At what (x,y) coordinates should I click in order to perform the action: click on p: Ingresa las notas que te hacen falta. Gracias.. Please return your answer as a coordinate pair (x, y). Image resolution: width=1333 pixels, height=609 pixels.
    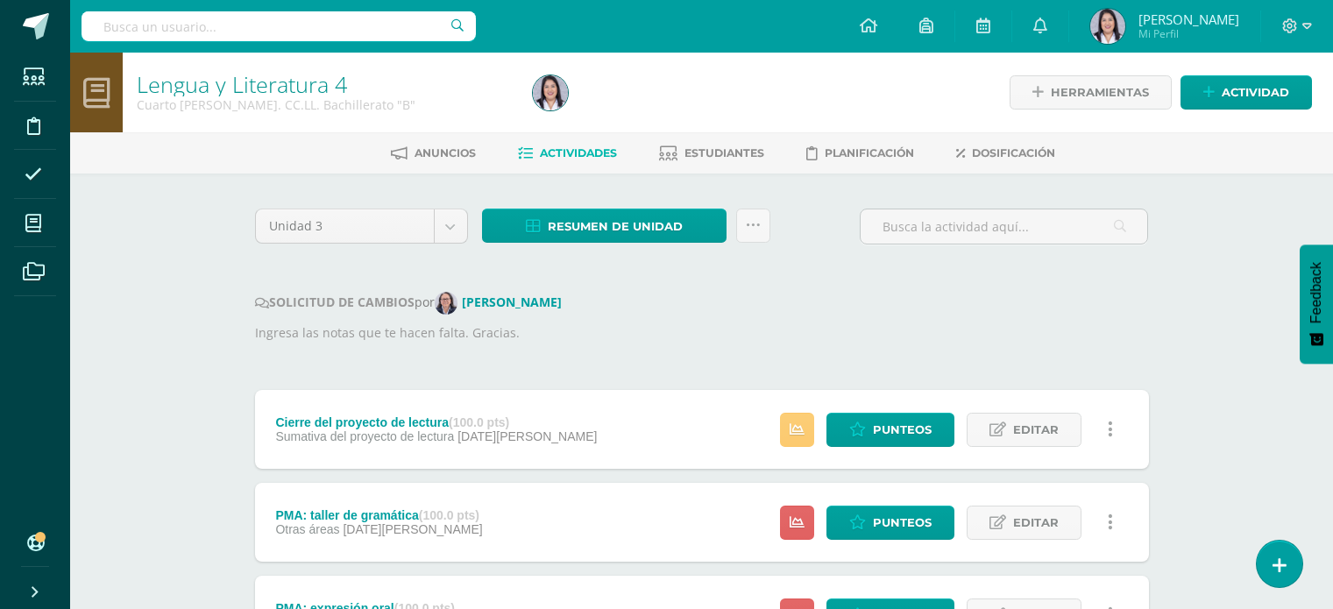
    Looking at the image, I should click on (702, 333).